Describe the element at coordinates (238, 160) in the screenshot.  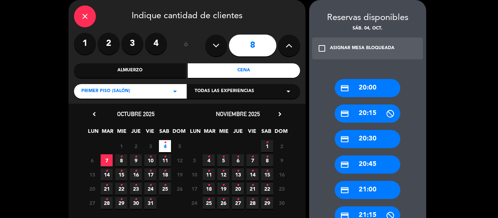
I see `span: 6` at that location.